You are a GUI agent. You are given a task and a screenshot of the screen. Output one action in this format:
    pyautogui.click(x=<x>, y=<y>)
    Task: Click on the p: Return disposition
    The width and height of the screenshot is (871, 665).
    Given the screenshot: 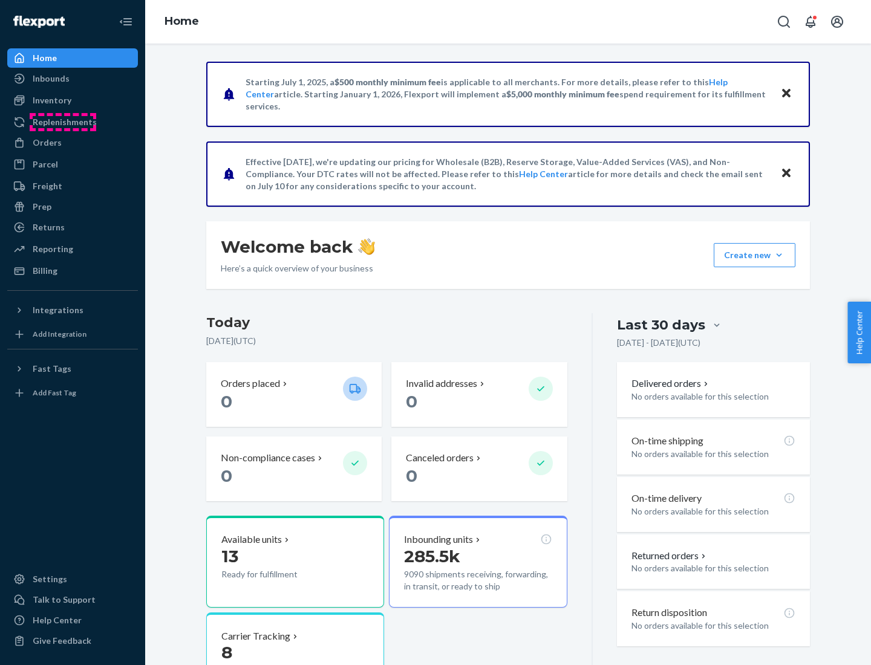 What is the action you would take?
    pyautogui.click(x=669, y=613)
    